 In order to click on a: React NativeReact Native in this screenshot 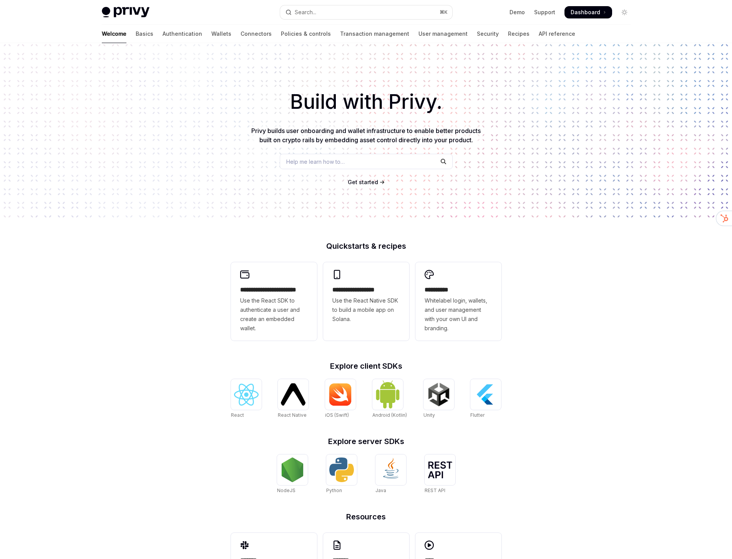, I will do `click(293, 399)`.